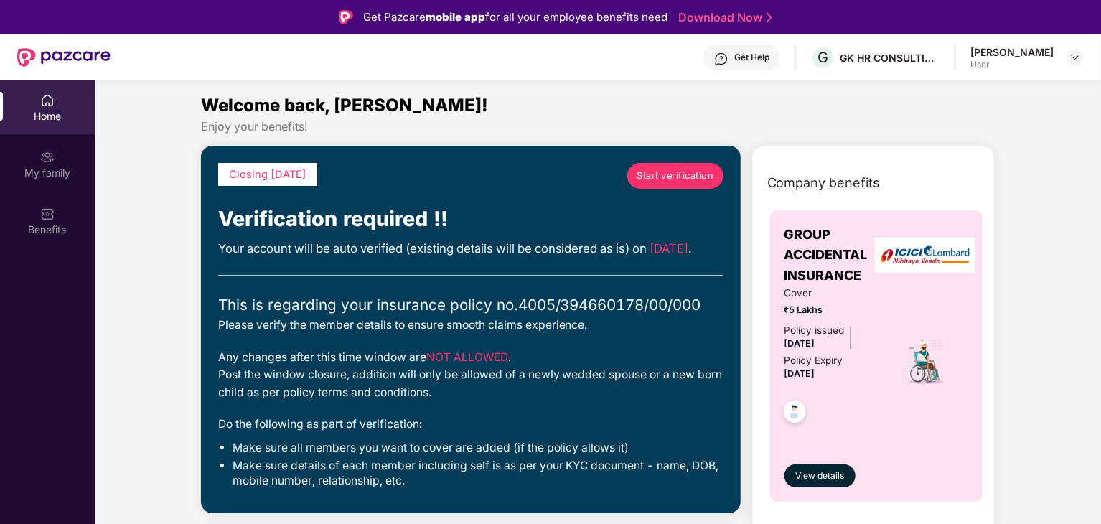  Describe the element at coordinates (814, 360) in the screenshot. I see `div: Policy Expiry` at that location.